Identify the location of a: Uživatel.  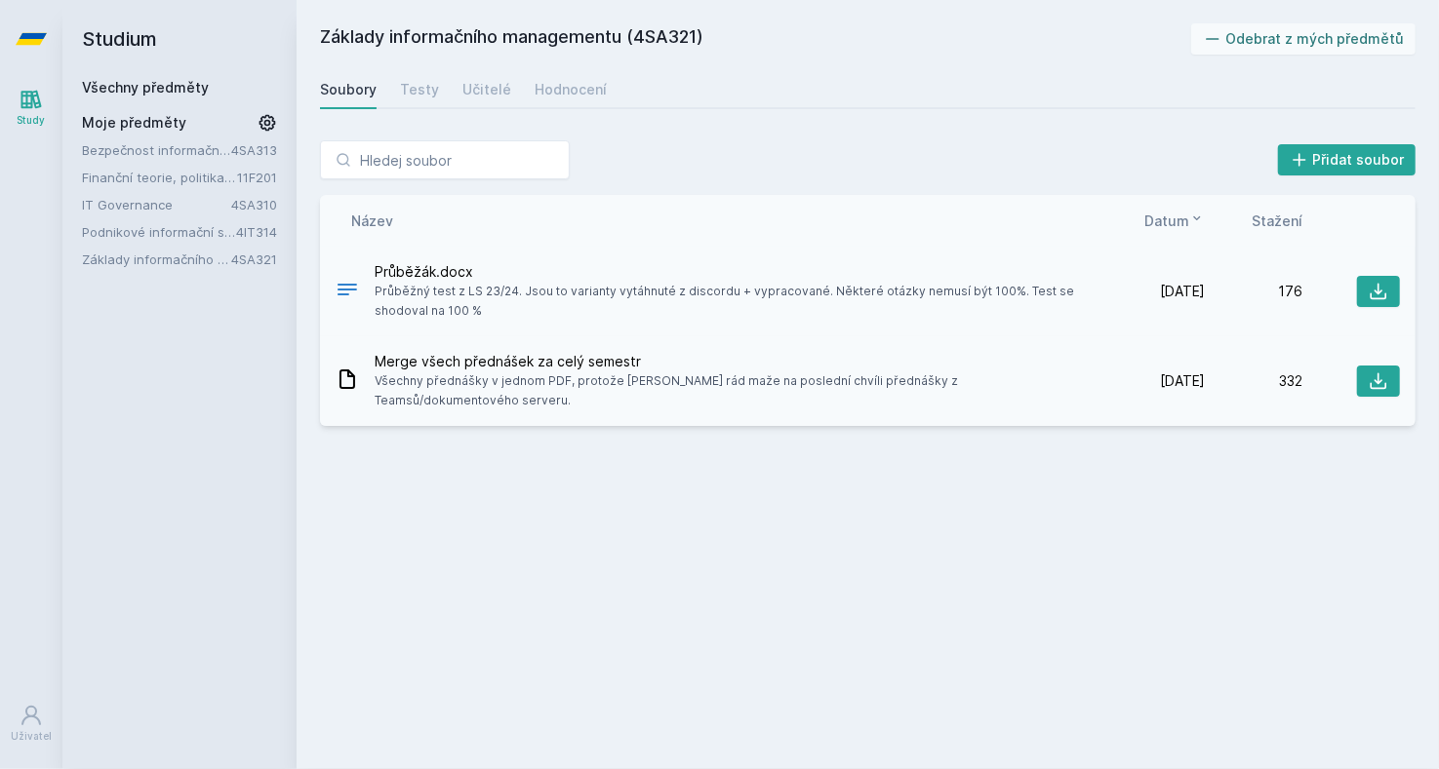
(31, 724).